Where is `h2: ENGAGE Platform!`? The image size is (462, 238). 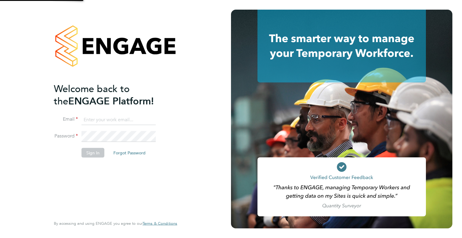
h2: ENGAGE Platform! is located at coordinates (112, 95).